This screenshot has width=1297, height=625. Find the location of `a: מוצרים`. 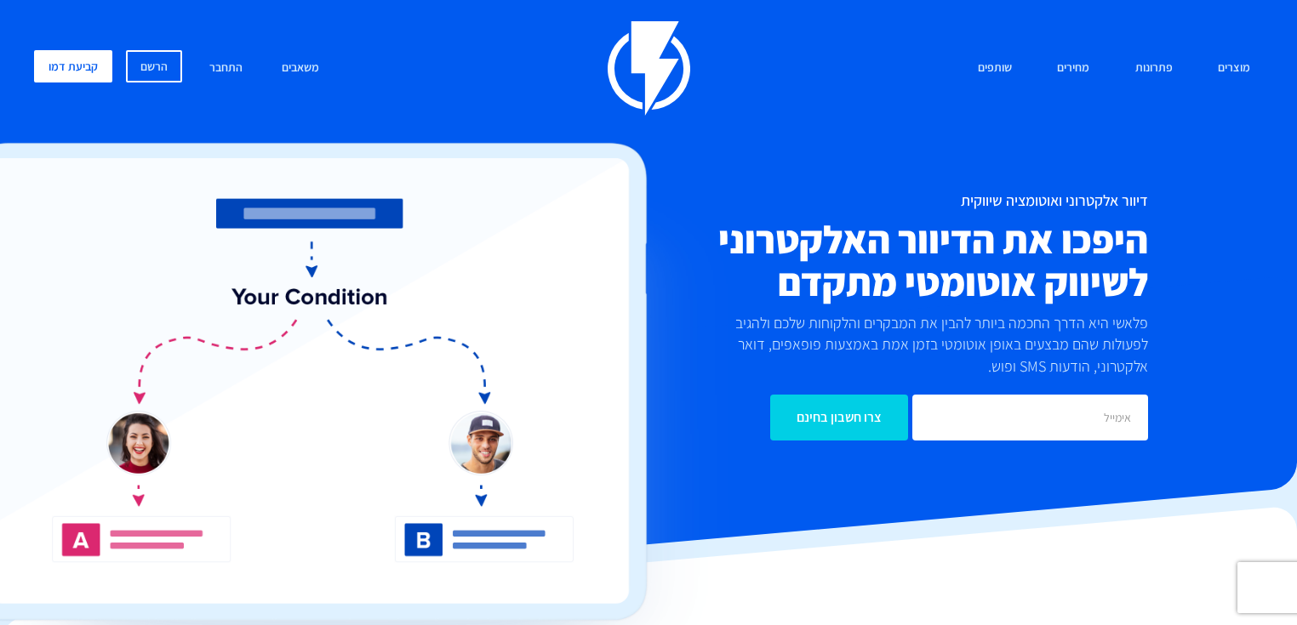

a: מוצרים is located at coordinates (1234, 68).